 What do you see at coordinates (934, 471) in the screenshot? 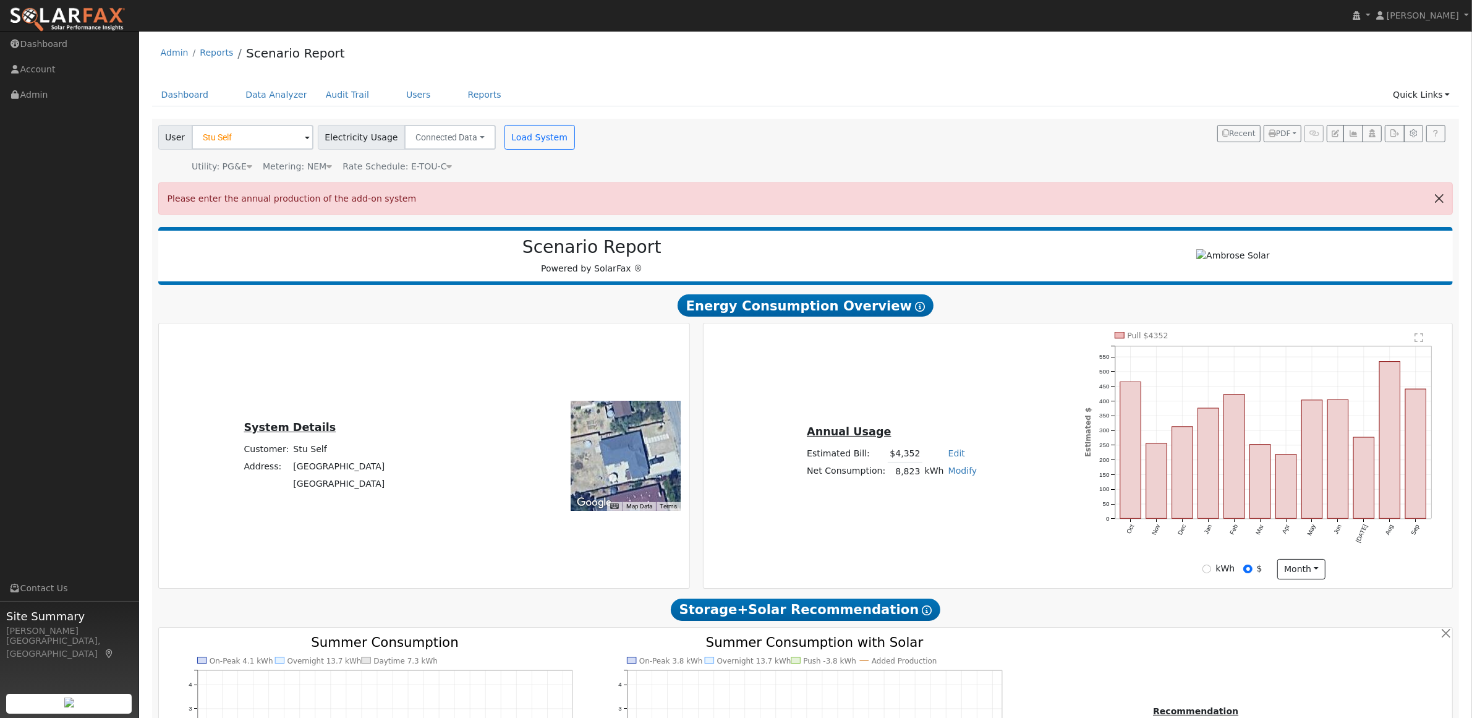
I see `td: kWh` at bounding box center [934, 471].